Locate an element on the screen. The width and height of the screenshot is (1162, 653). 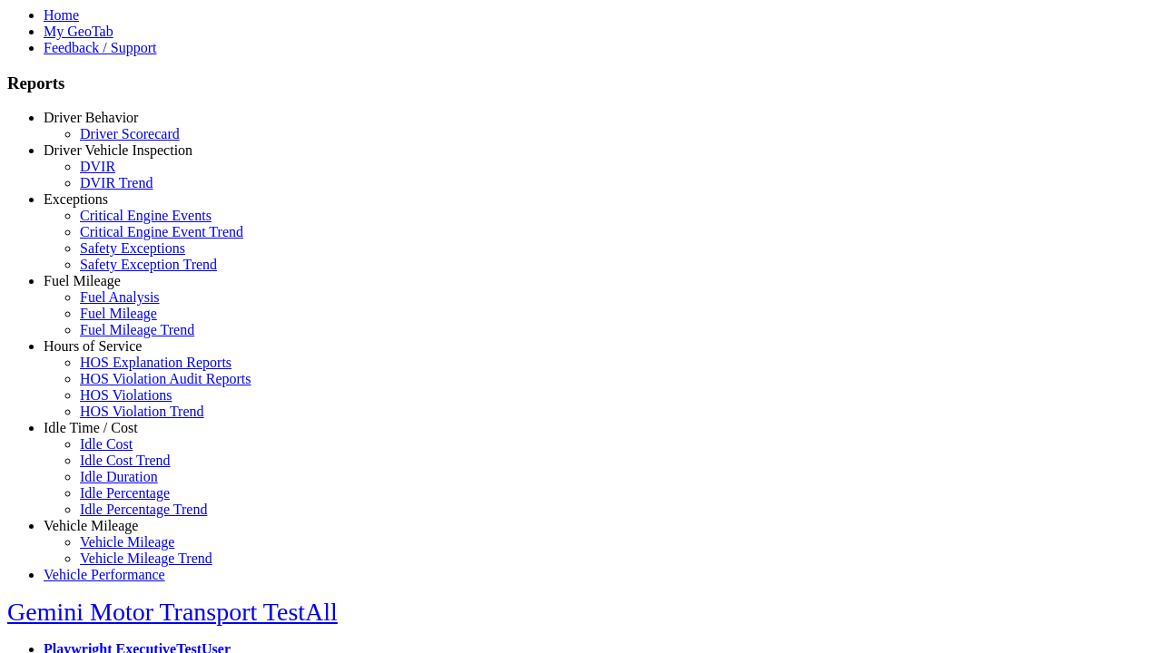
a: HOS Violation Audit Reports is located at coordinates (165, 378).